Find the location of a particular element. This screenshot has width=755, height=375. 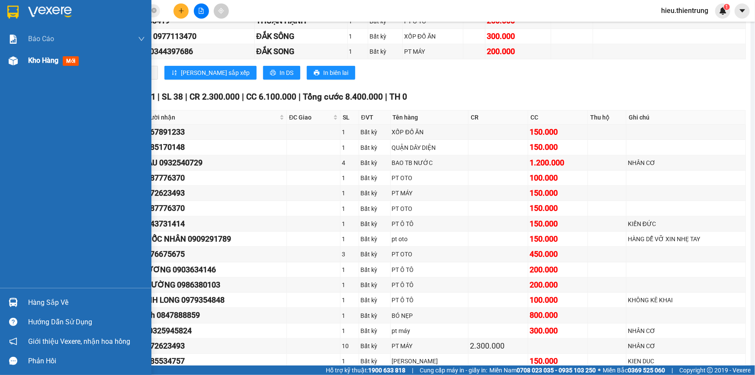

div: 800.000 is located at coordinates (558, 315).